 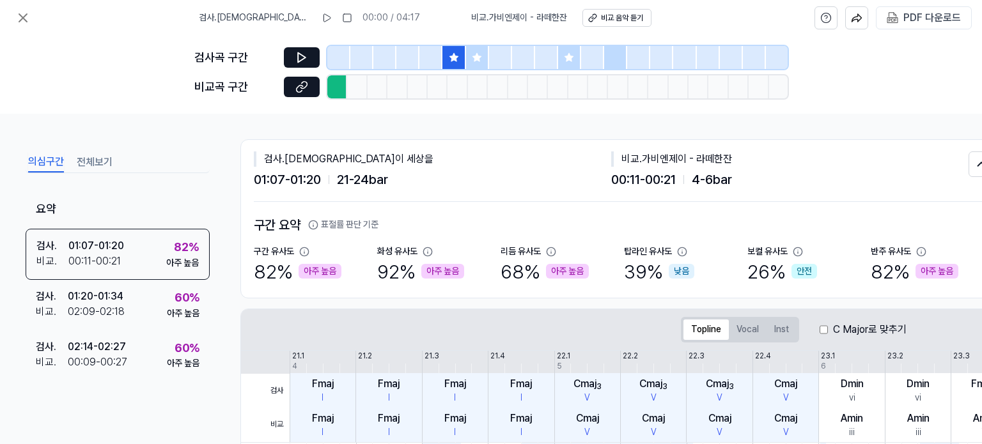 What do you see at coordinates (46, 162) in the screenshot?
I see `button: 의심구간` at bounding box center [46, 162].